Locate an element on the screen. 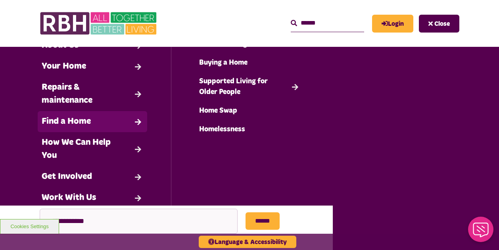  a: Buying a Home is located at coordinates (249, 63).